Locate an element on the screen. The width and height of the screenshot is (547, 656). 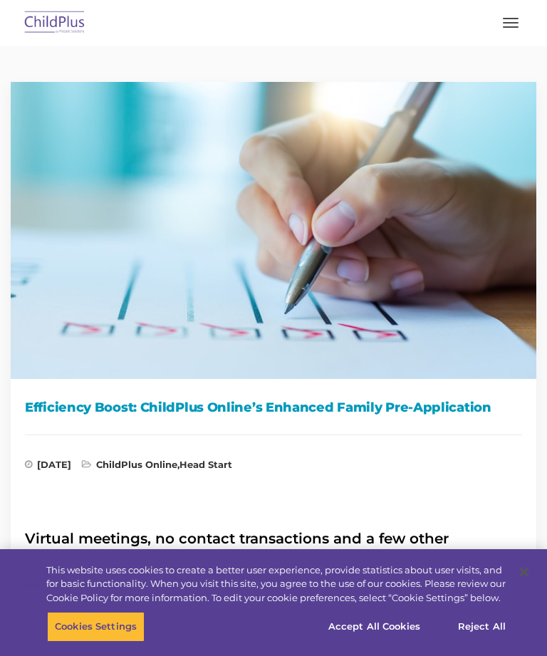
button: Cookies Settings is located at coordinates (95, 627).